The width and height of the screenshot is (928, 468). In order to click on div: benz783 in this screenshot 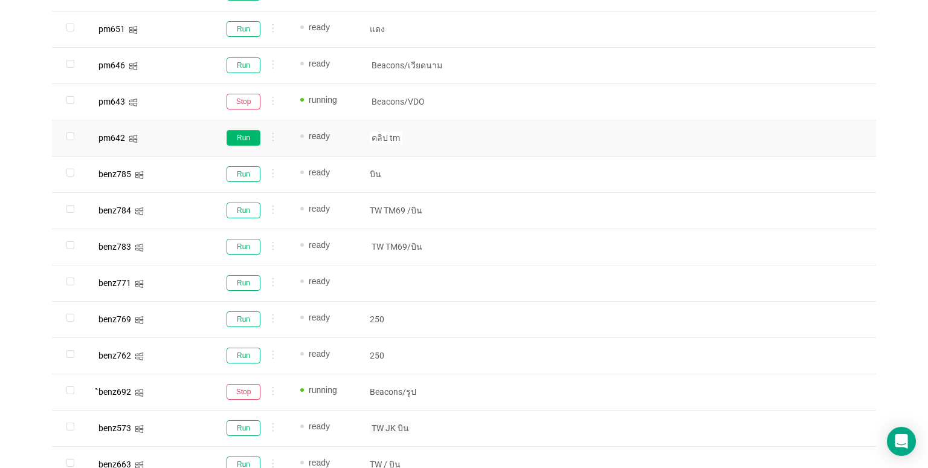, I will do `click(115, 247)`.